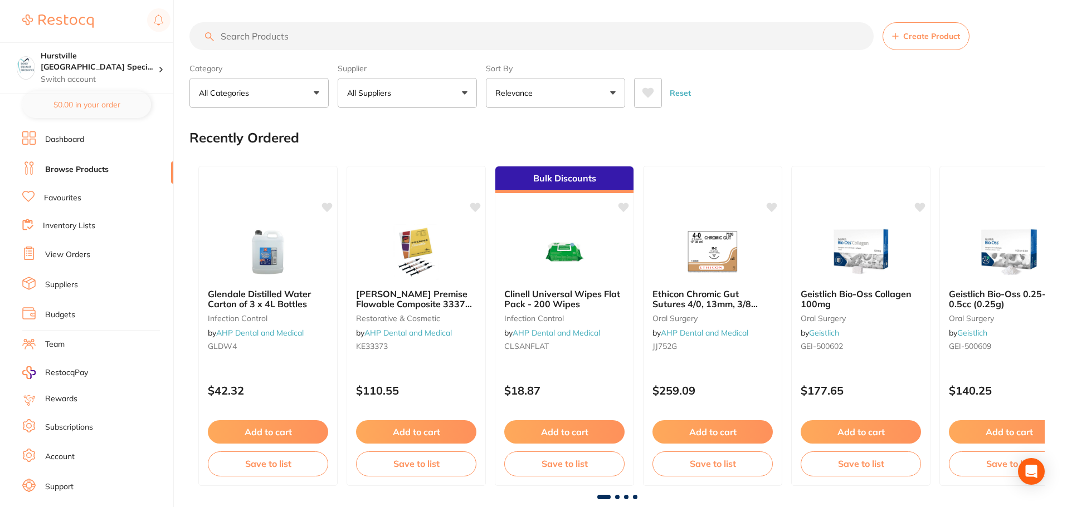  What do you see at coordinates (55, 345) in the screenshot?
I see `a: Team` at bounding box center [55, 345].